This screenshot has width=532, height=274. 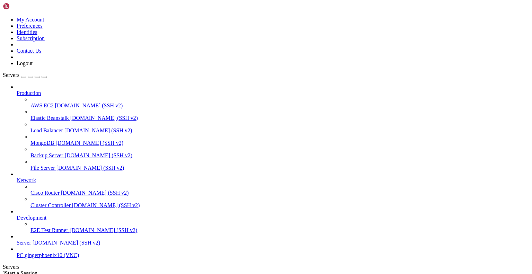 I want to click on span: Network, so click(x=26, y=180).